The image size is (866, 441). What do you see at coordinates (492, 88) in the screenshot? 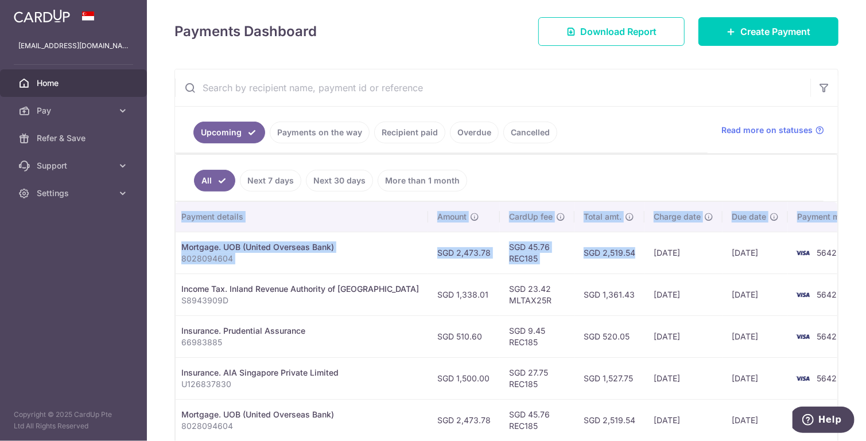
I see `input: Search by recipient name, payment id or reference` at bounding box center [492, 88].